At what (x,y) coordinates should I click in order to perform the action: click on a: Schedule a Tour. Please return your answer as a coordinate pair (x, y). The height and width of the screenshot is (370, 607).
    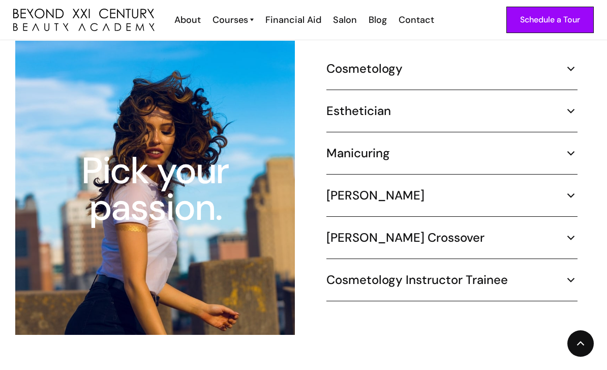
    Looking at the image, I should click on (550, 20).